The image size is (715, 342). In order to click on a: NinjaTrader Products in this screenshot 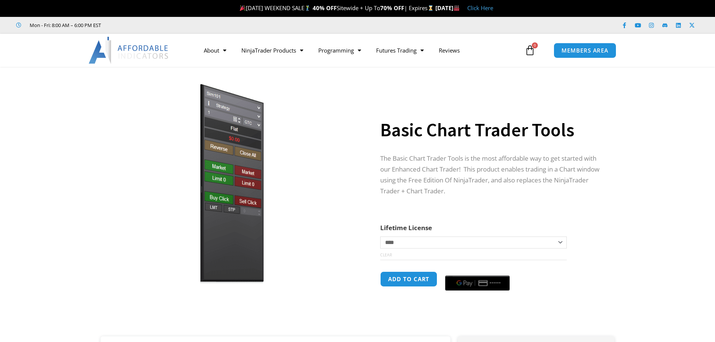, I will do `click(272, 50)`.